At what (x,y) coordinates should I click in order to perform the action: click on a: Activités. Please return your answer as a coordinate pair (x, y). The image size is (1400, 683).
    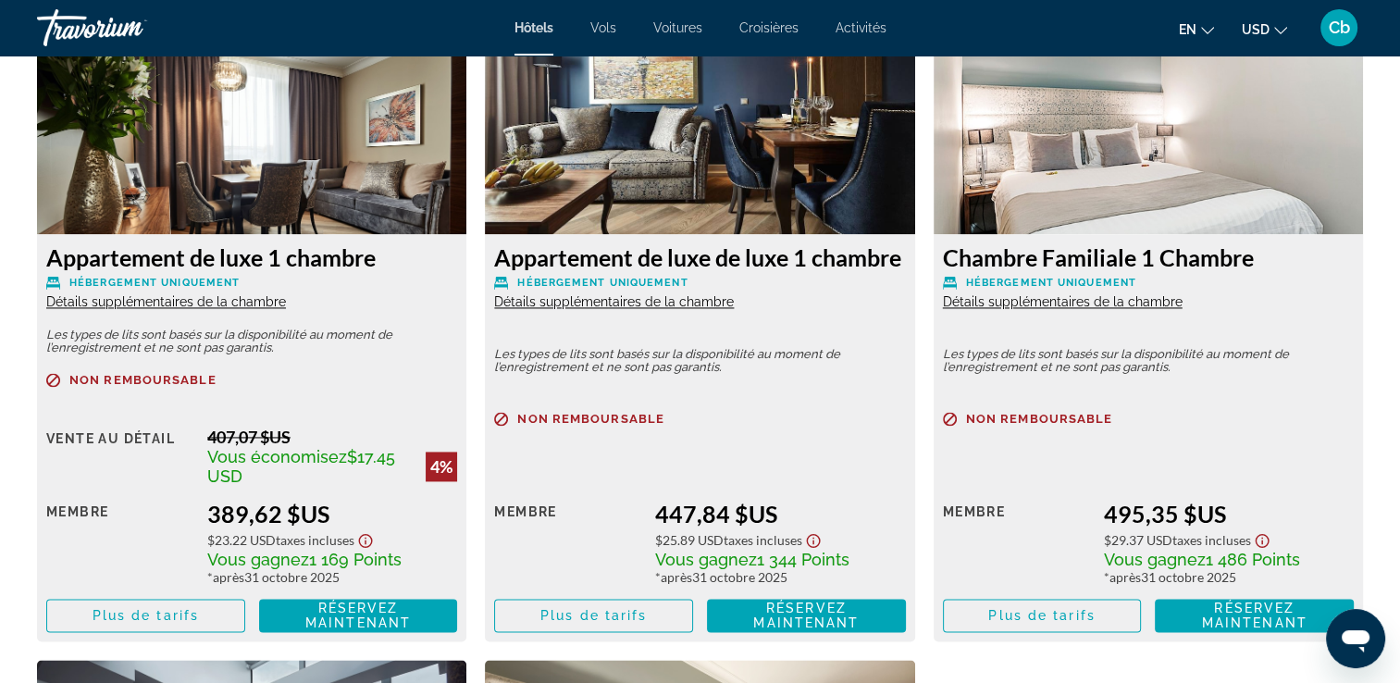
    Looking at the image, I should click on (860, 28).